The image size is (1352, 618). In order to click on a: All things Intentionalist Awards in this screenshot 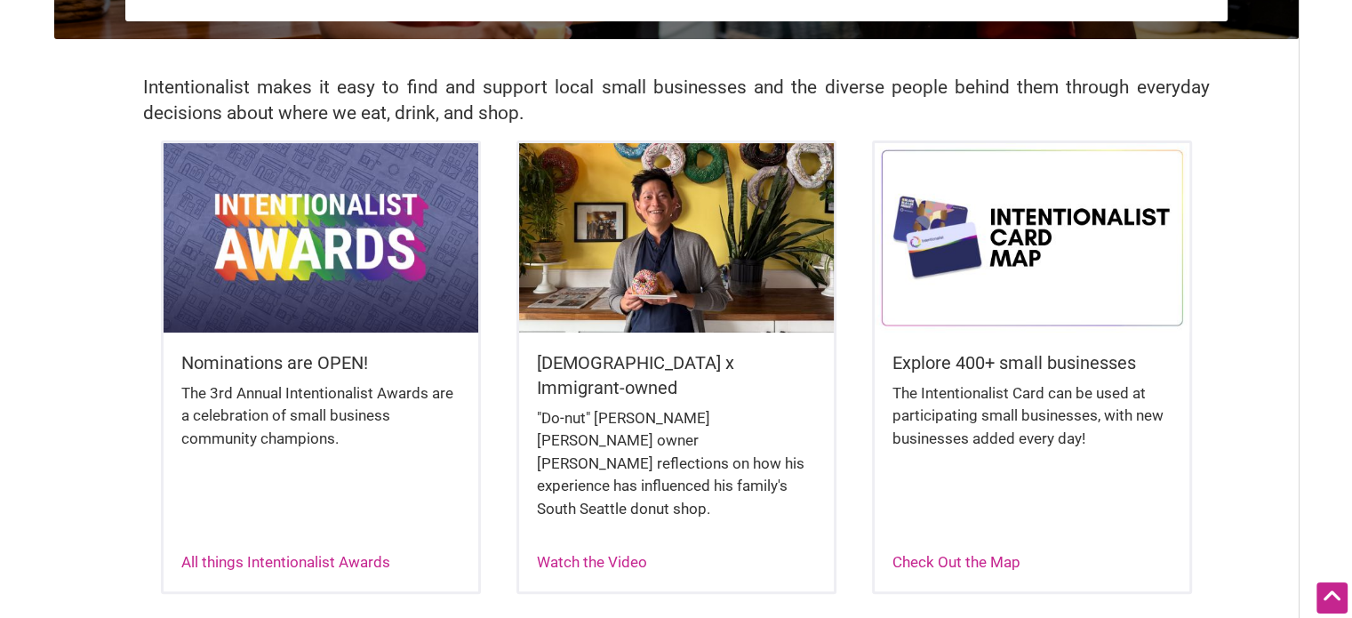, I will do `click(285, 562)`.